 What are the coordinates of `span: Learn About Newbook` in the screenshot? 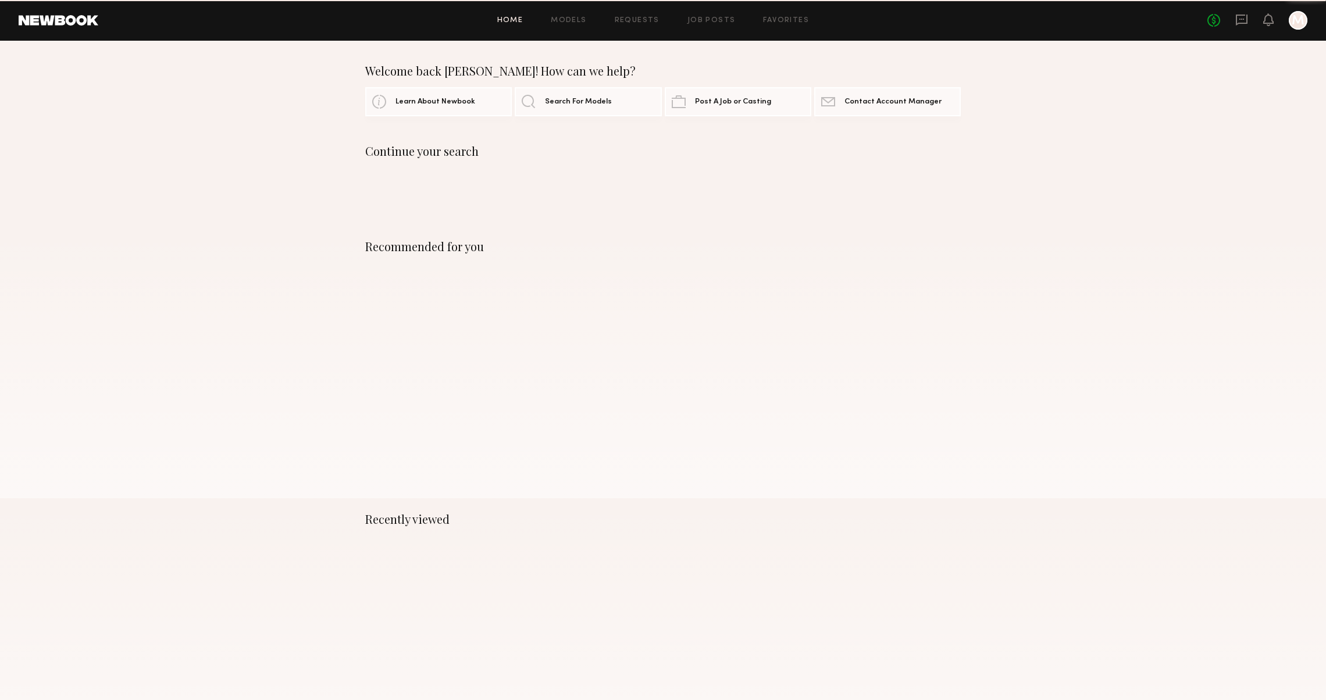 It's located at (435, 102).